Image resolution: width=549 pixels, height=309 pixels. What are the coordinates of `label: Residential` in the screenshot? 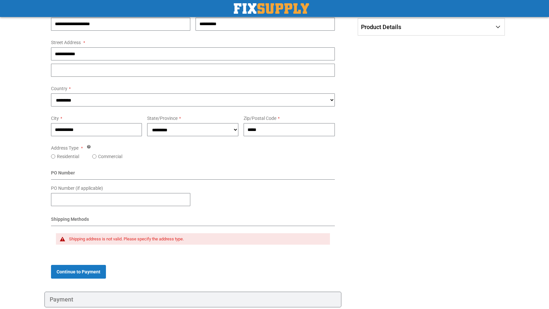 It's located at (68, 156).